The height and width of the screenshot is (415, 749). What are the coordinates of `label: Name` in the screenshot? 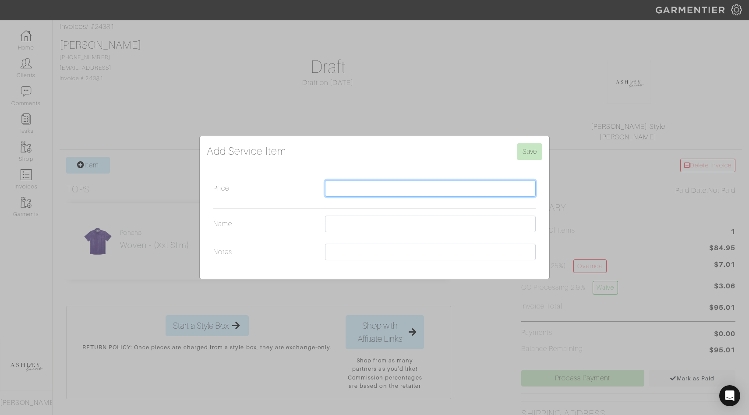 It's located at (262, 226).